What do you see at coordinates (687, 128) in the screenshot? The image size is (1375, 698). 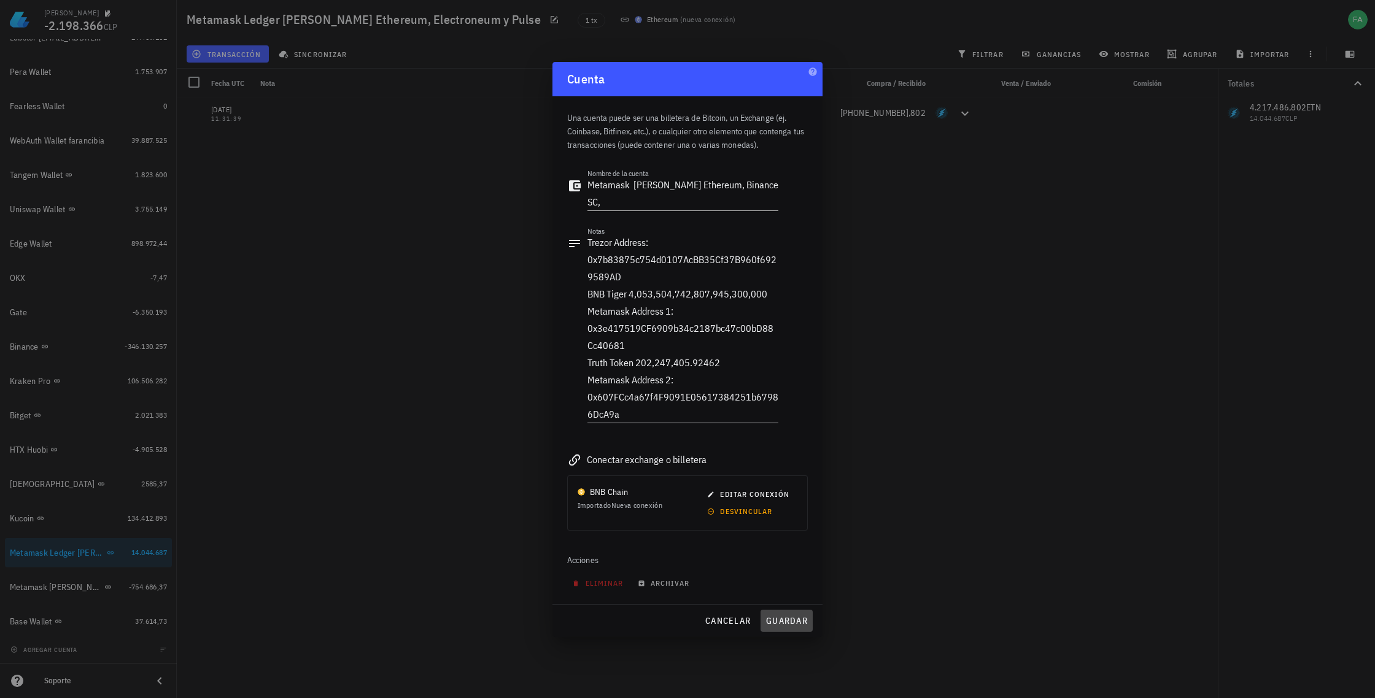 I see `div: Una cuenta puede ser una billetera de Bitcoin, un Exchange (ej. Coinbase, Bitfinex, etc.), o cual...` at bounding box center [687, 128].